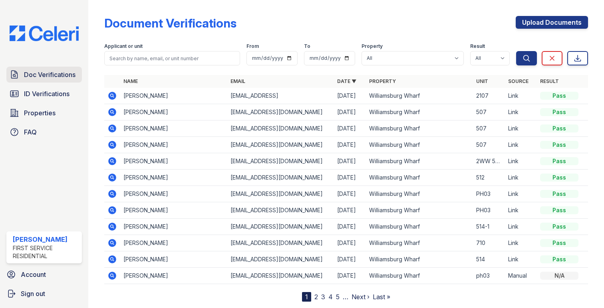 The height and width of the screenshot is (308, 604). I want to click on a: Name, so click(131, 81).